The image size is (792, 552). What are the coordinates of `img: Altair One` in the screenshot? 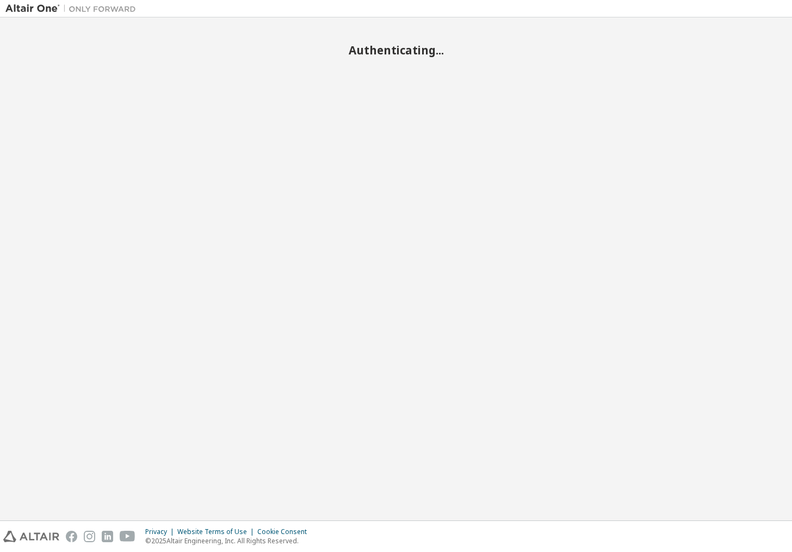 It's located at (73, 9).